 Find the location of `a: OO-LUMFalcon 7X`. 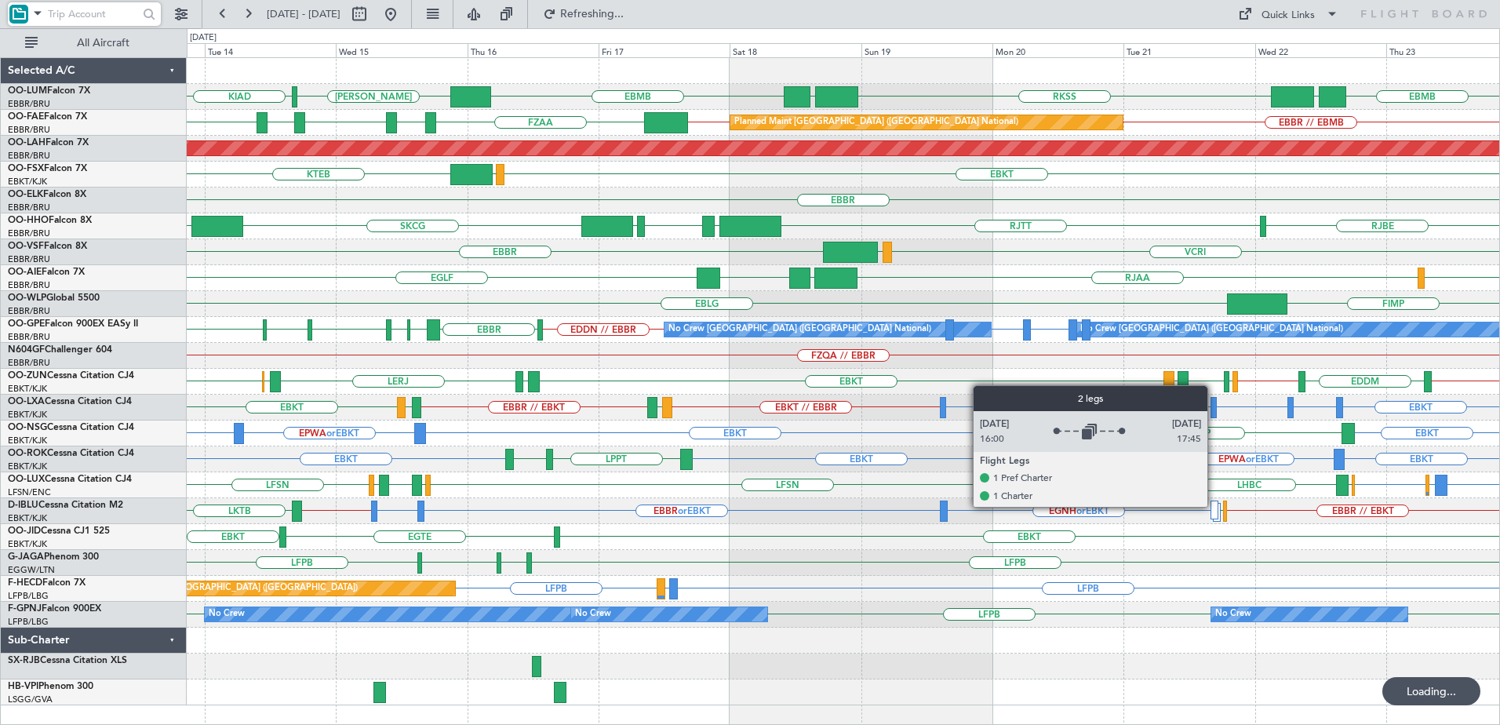

a: OO-LUMFalcon 7X is located at coordinates (49, 91).